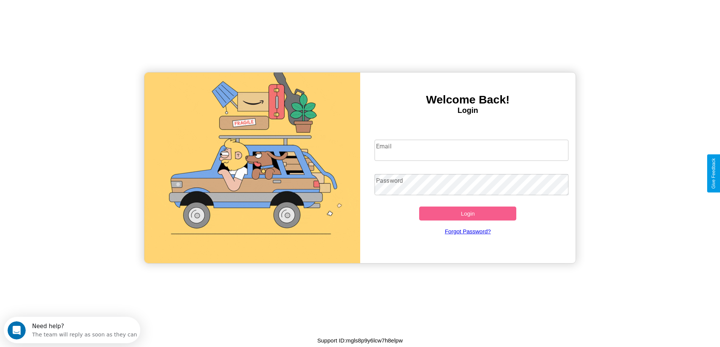  What do you see at coordinates (360, 341) in the screenshot?
I see `p: Support ID: mgls8p9y6lcw7h8elpw` at bounding box center [360, 341].